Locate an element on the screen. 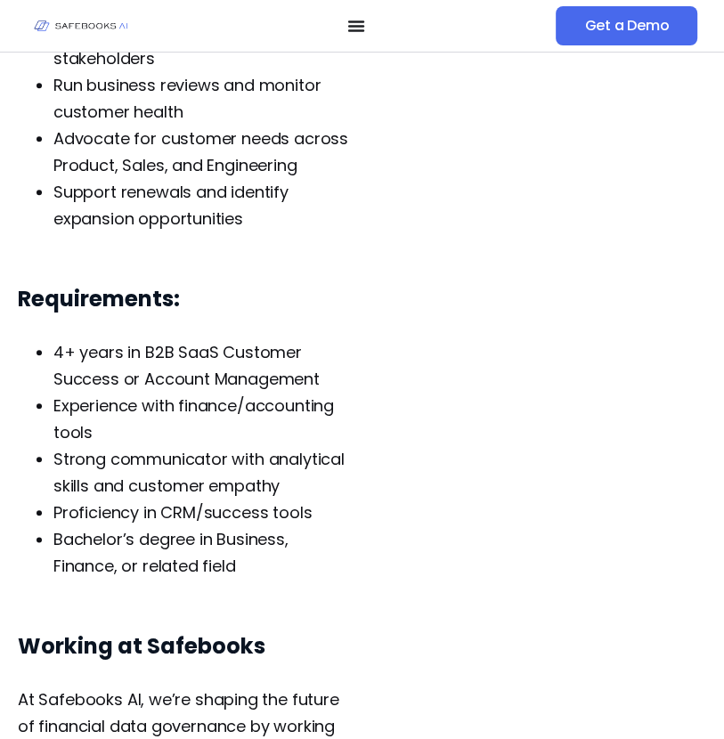 The height and width of the screenshot is (739, 724). span: Bachelor’s degree in Business, Finance, or related field is located at coordinates (171, 552).